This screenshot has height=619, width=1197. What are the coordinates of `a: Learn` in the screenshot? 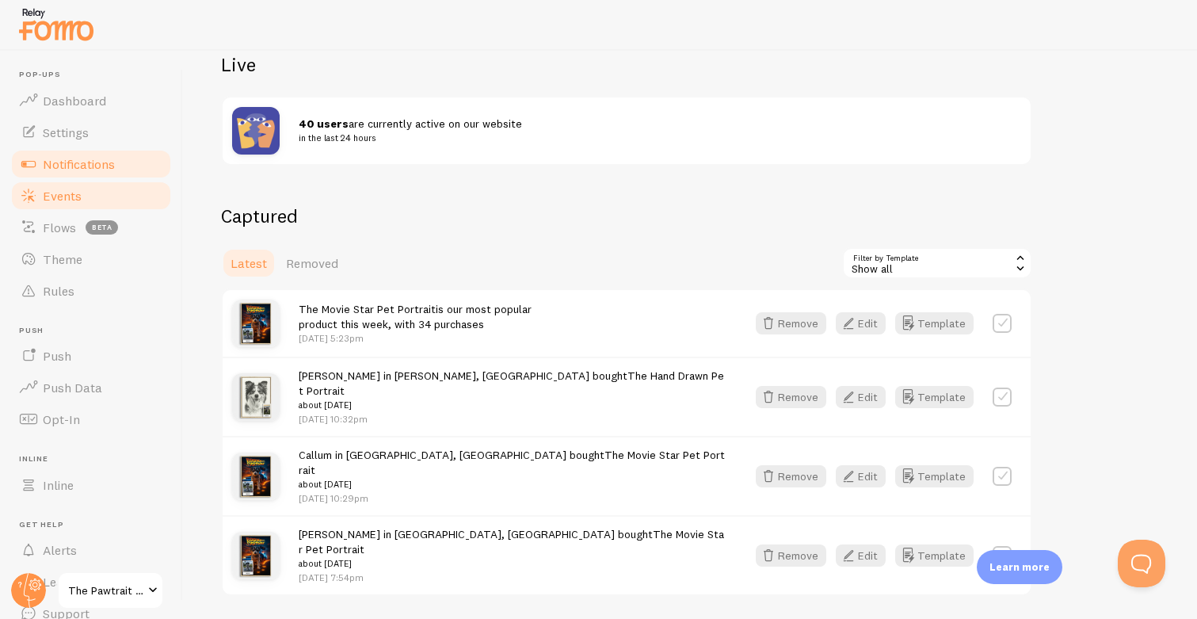 It's located at (91, 581).